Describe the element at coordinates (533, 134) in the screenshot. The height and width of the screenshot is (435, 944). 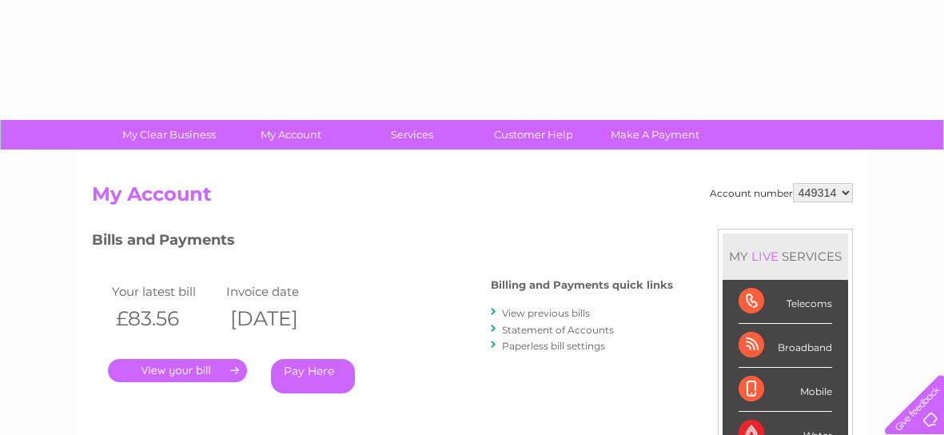
I see `a: Customer Help` at that location.